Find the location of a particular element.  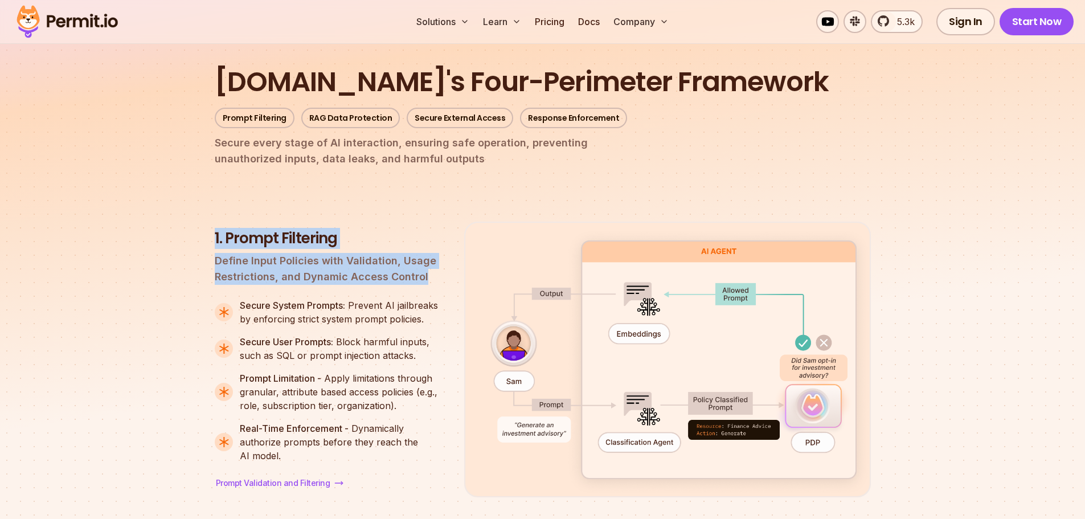

p: Dynamically authorize prompts before they reach the AI model. is located at coordinates (343, 442).